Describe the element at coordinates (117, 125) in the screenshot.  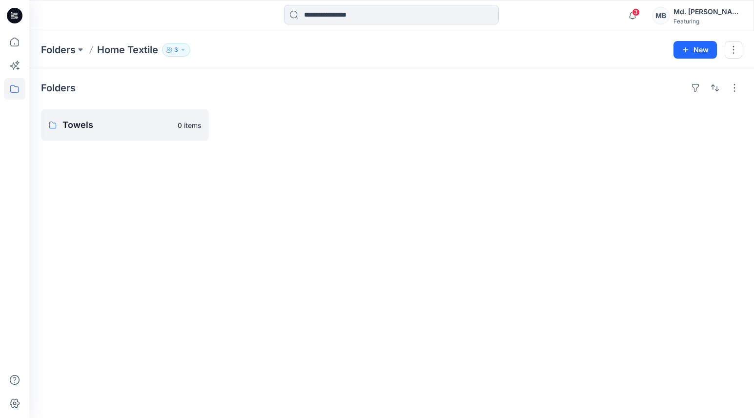
I see `p: Towels` at that location.